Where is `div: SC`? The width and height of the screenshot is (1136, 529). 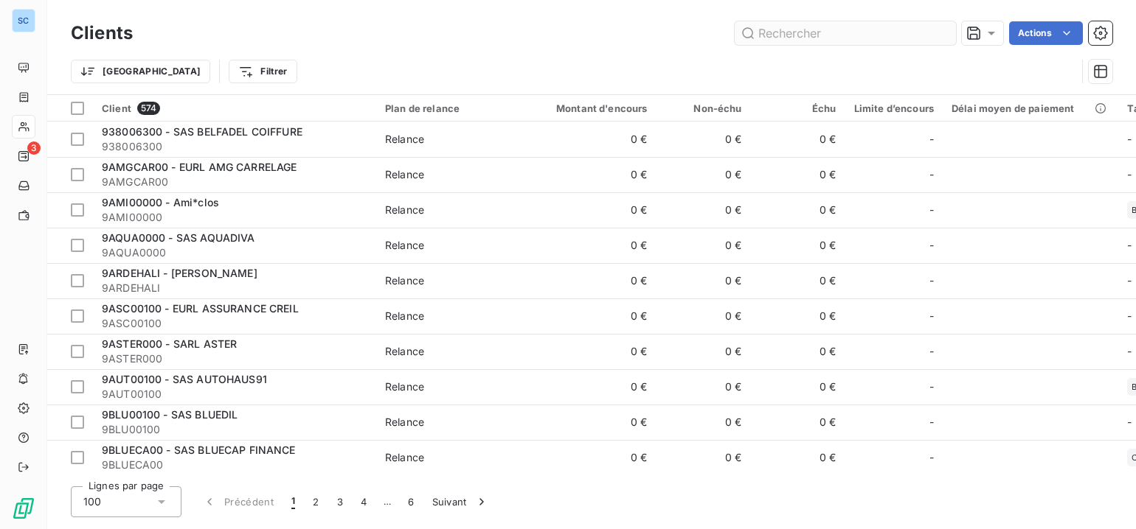 div: SC is located at coordinates (24, 21).